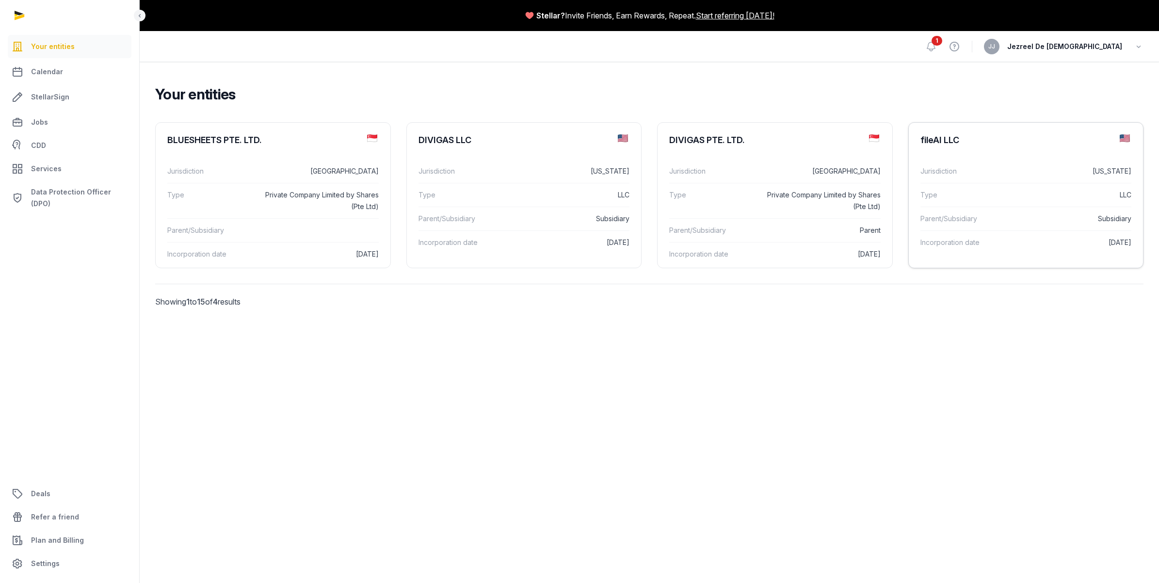 The height and width of the screenshot is (583, 1159). What do you see at coordinates (46, 169) in the screenshot?
I see `span: Services` at bounding box center [46, 169].